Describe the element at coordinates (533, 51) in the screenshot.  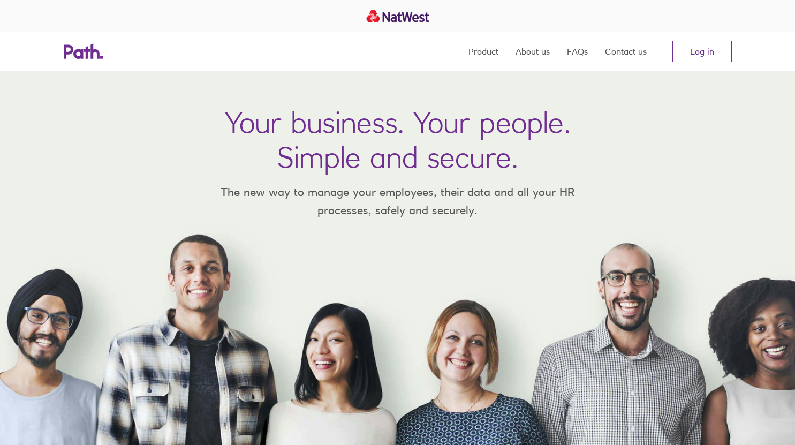
I see `a: About us` at that location.